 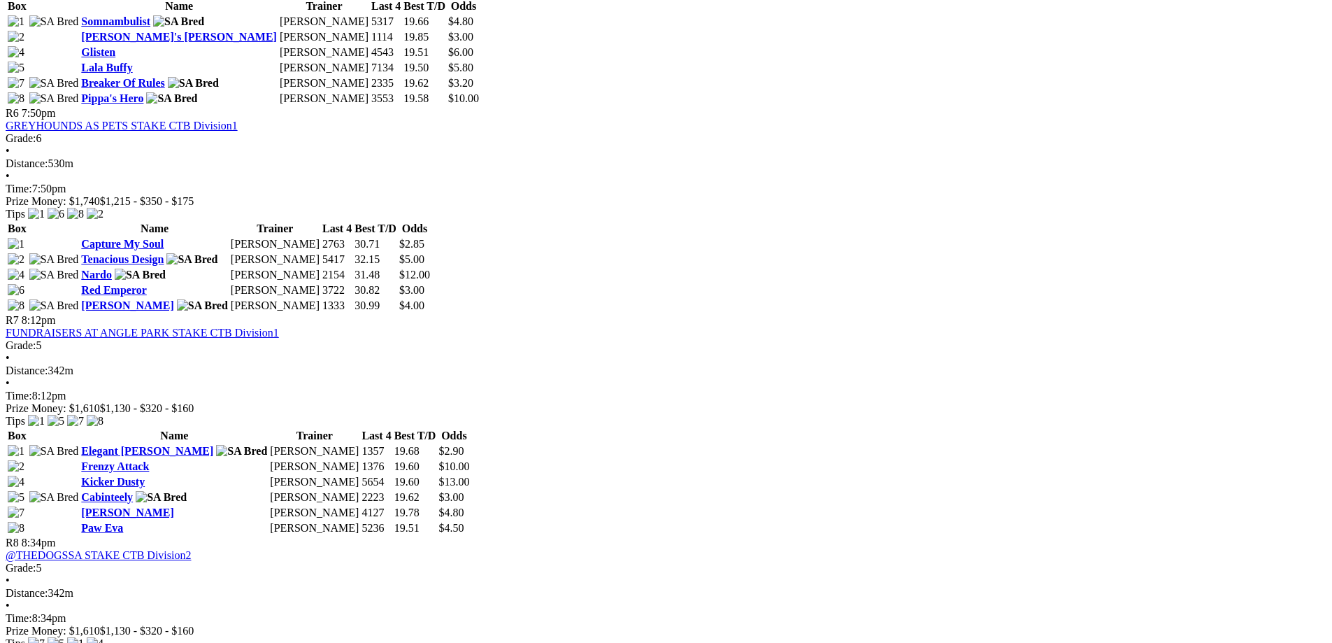 What do you see at coordinates (122, 259) in the screenshot?
I see `a: Tenacious Design` at bounding box center [122, 259].